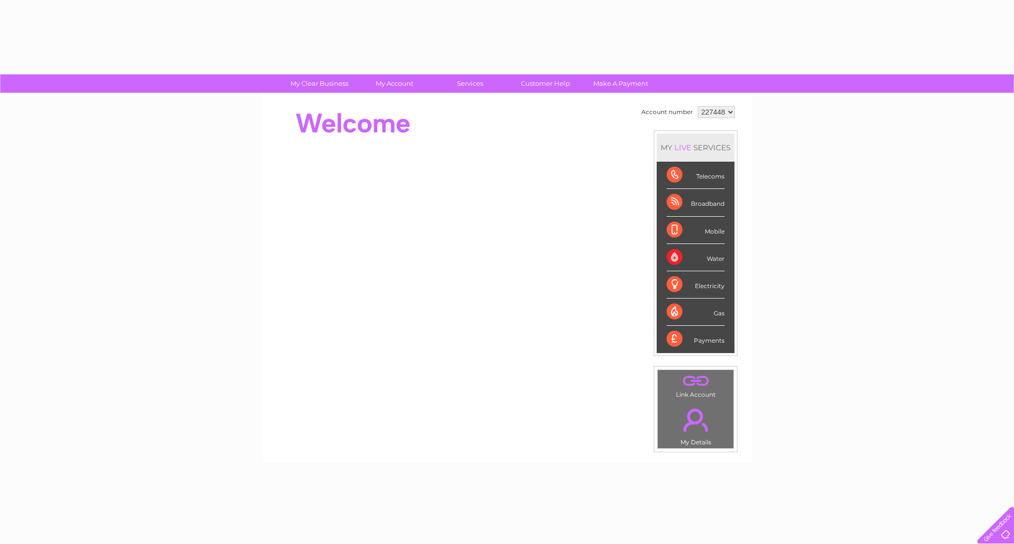  I want to click on a: Customer Help, so click(545, 83).